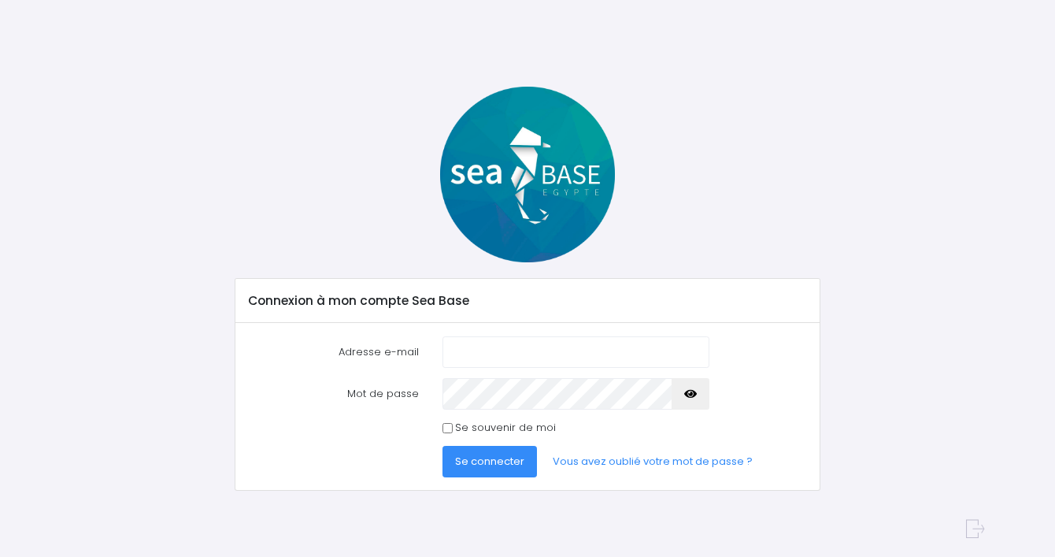 Image resolution: width=1055 pixels, height=557 pixels. What do you see at coordinates (527, 301) in the screenshot?
I see `div: Connexion à mon compte Sea Base` at bounding box center [527, 301].